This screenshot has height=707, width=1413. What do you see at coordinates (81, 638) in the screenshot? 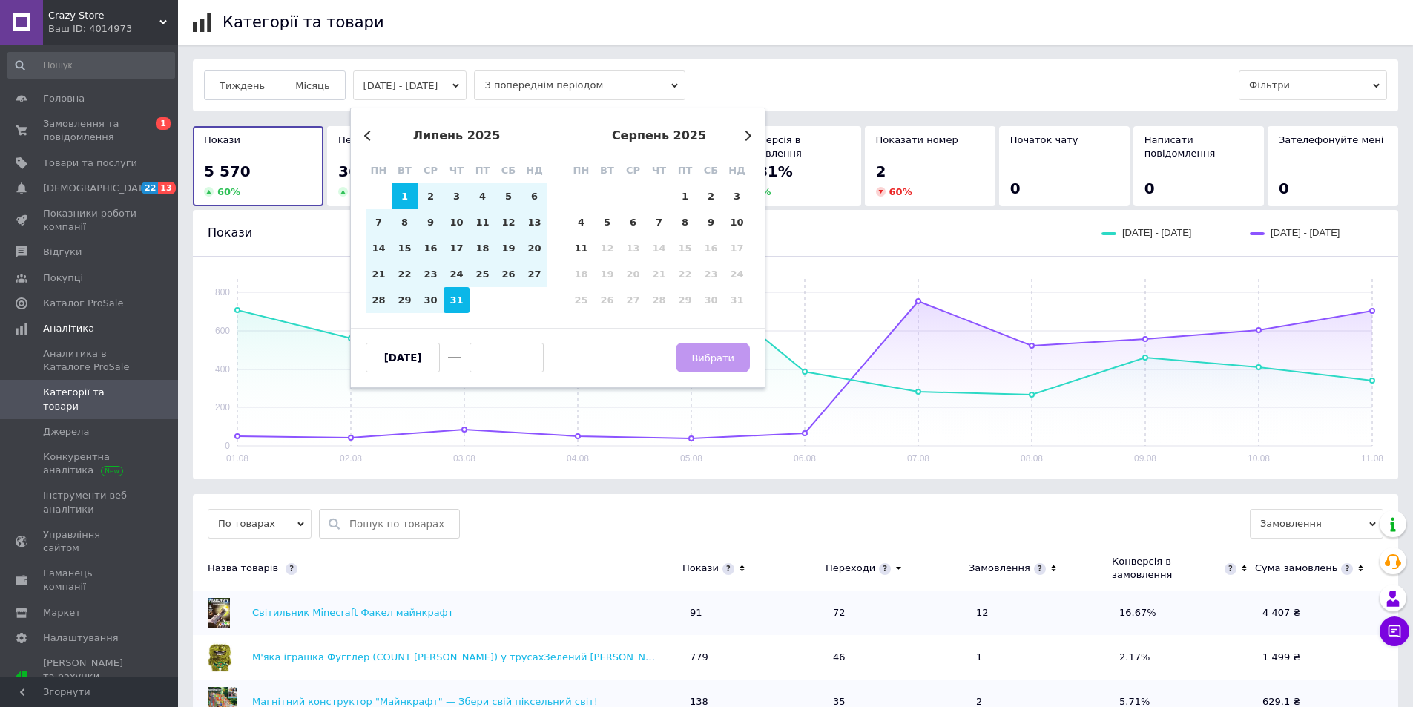
I see `span: Налаштування` at bounding box center [81, 638].